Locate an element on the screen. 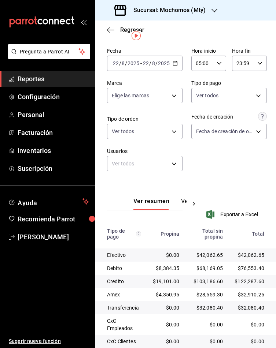 The width and height of the screenshot is (276, 348). div: Total is located at coordinates (249, 234).